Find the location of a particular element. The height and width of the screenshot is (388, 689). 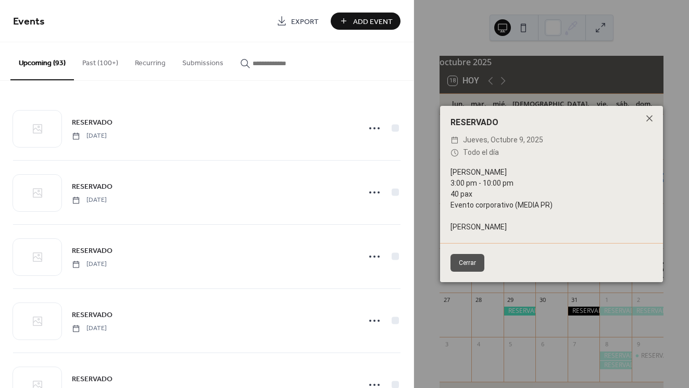

button: Recurring is located at coordinates (150, 60).